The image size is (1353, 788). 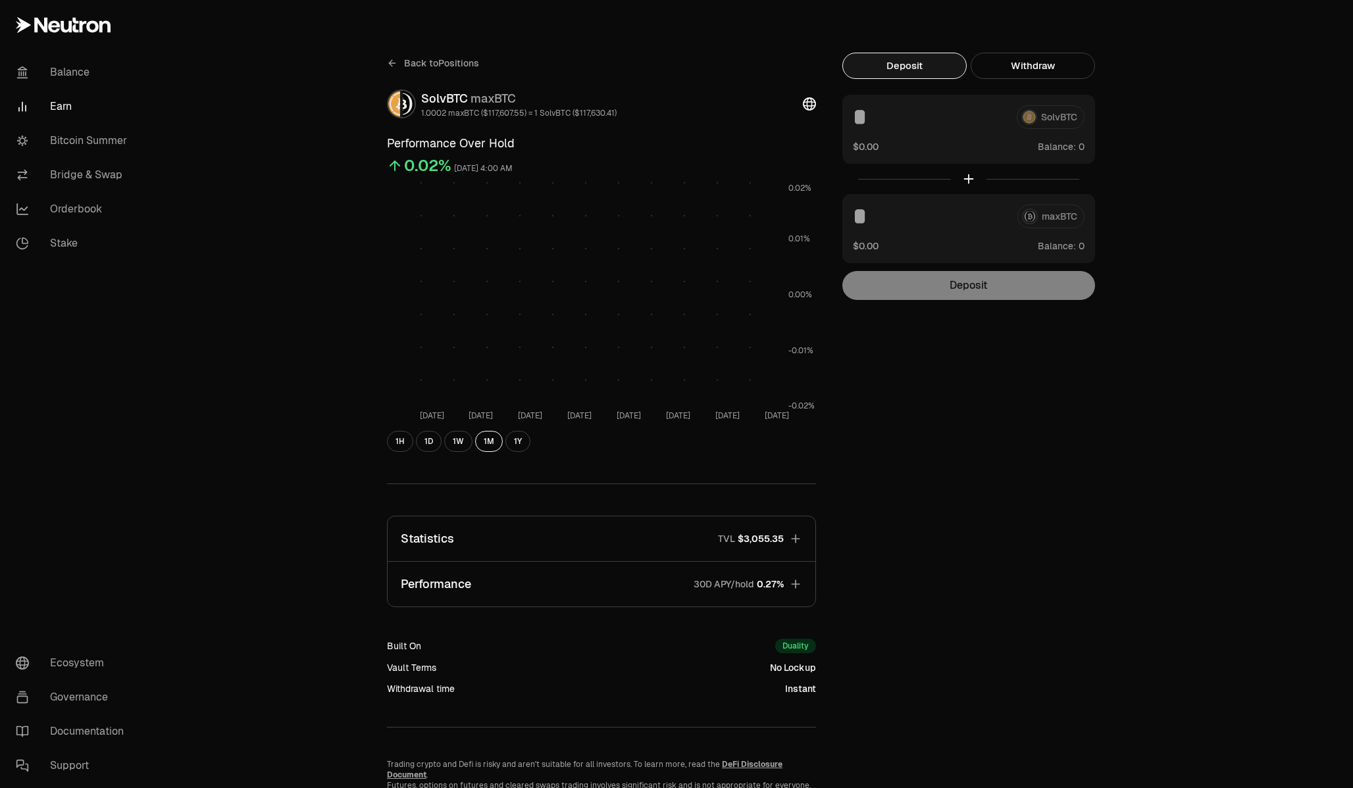 What do you see at coordinates (74, 209) in the screenshot?
I see `a: Orderbook` at bounding box center [74, 209].